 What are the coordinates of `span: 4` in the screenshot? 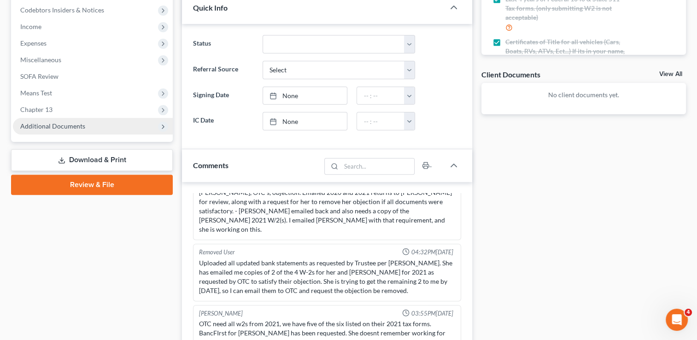 It's located at (688, 312).